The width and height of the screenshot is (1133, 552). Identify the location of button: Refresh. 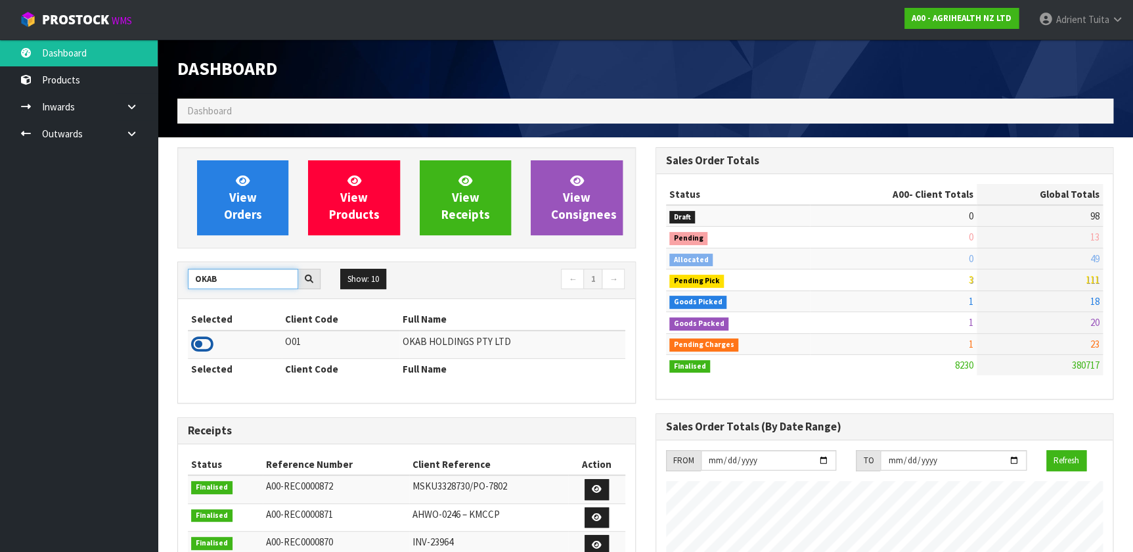
(1066, 461).